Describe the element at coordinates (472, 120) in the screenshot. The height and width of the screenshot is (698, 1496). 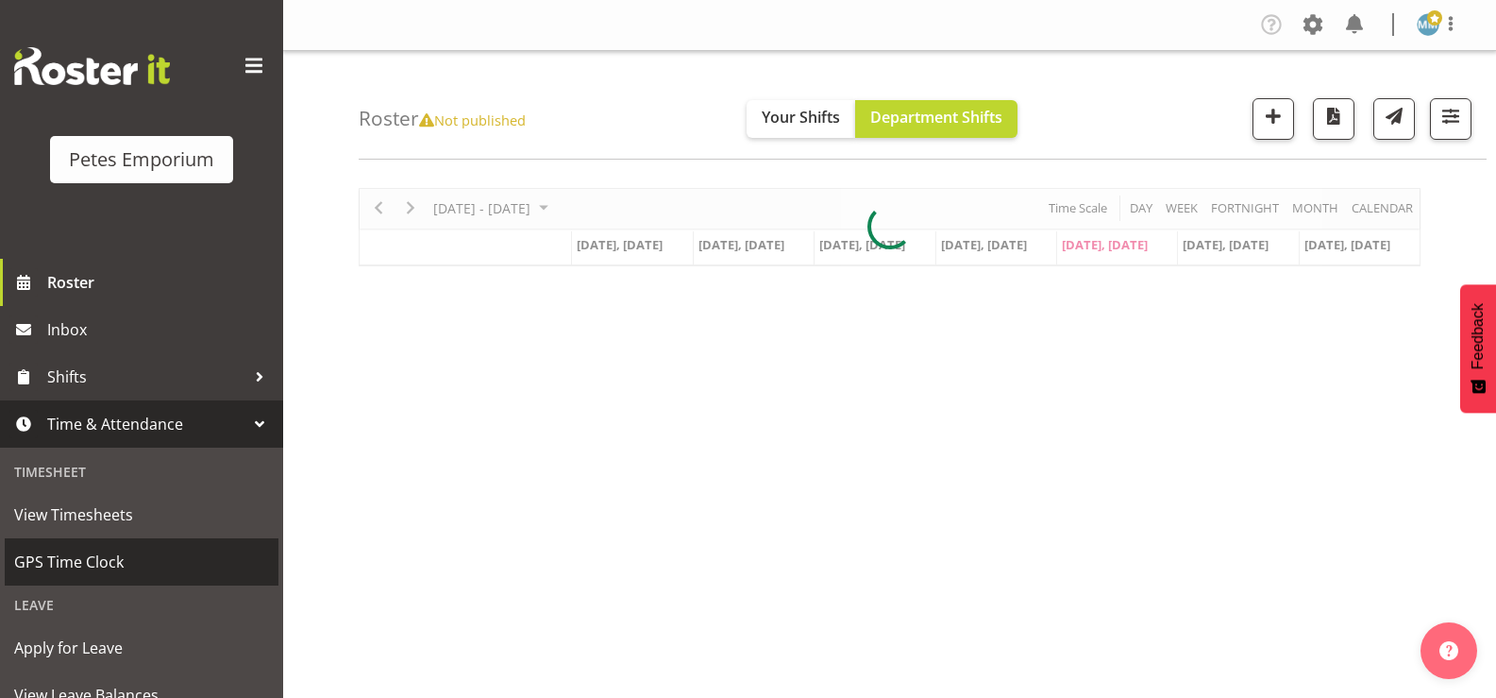
I see `span: Not published` at that location.